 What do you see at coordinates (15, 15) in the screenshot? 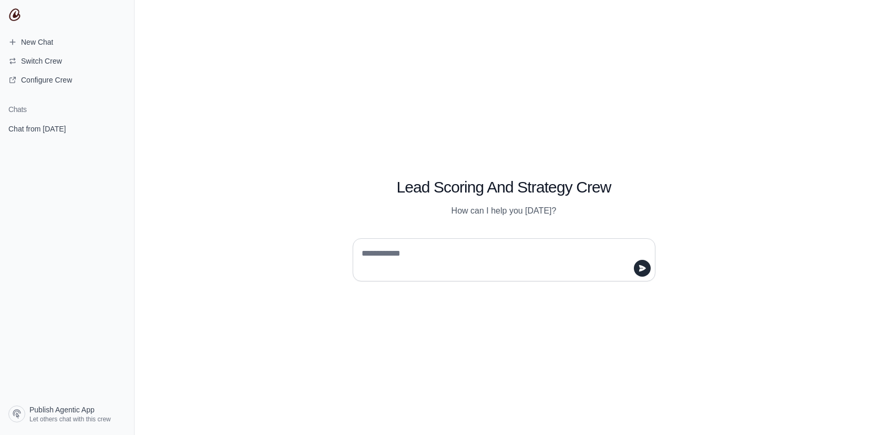
I see `img: CrewAI Logo` at bounding box center [15, 15].